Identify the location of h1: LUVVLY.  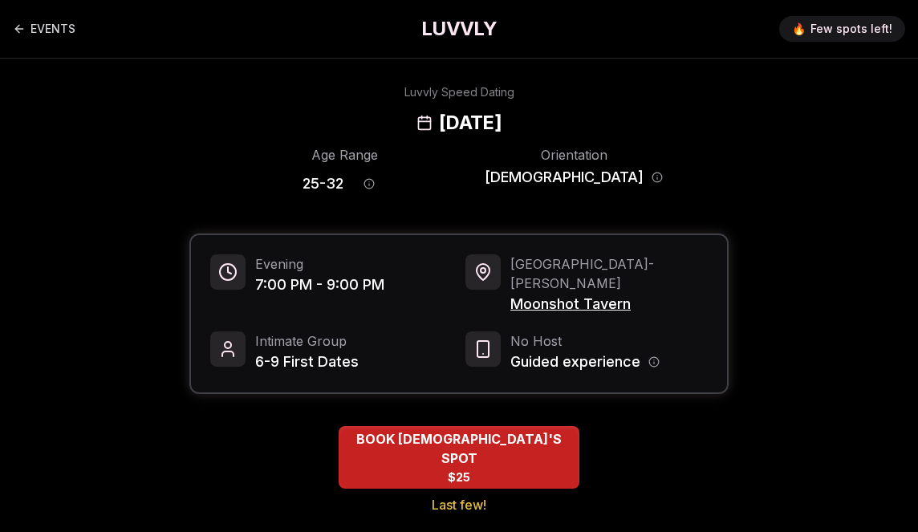
(459, 29).